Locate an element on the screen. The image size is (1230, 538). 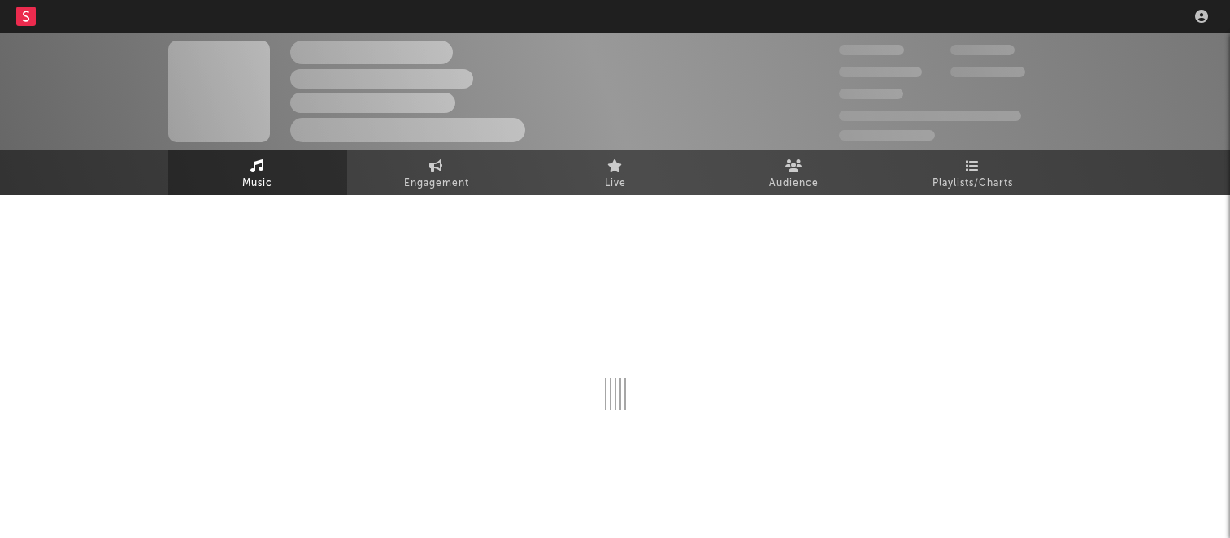
a: Engagement is located at coordinates (436, 172).